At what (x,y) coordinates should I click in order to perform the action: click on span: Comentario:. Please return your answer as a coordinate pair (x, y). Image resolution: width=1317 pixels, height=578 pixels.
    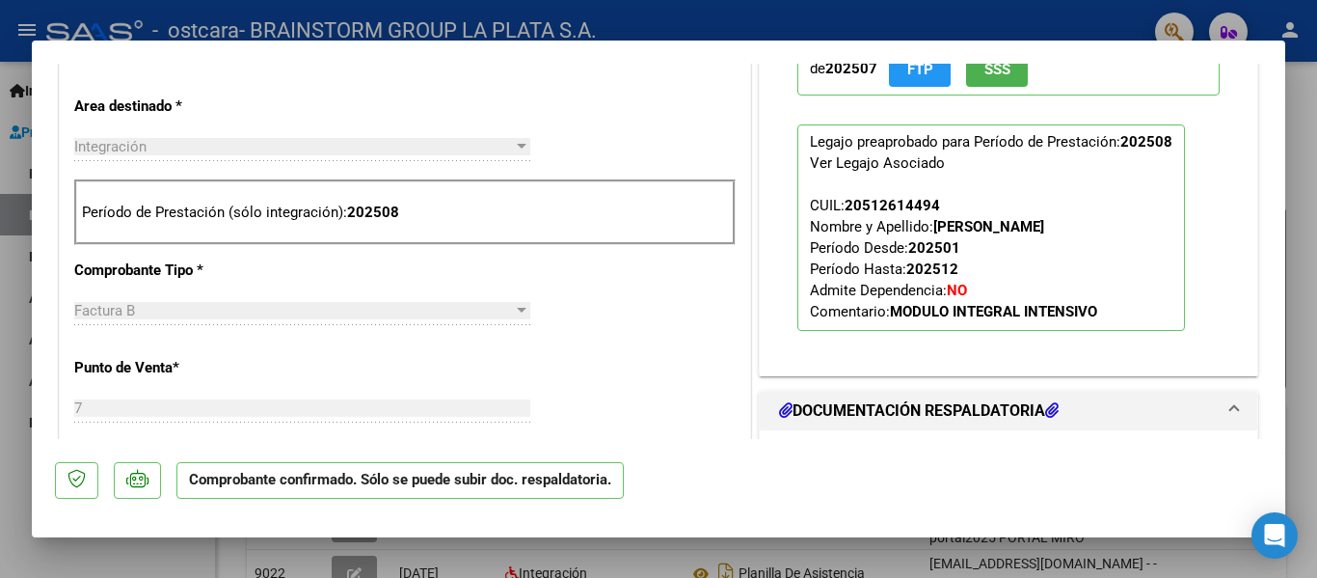
    Looking at the image, I should click on (954, 311).